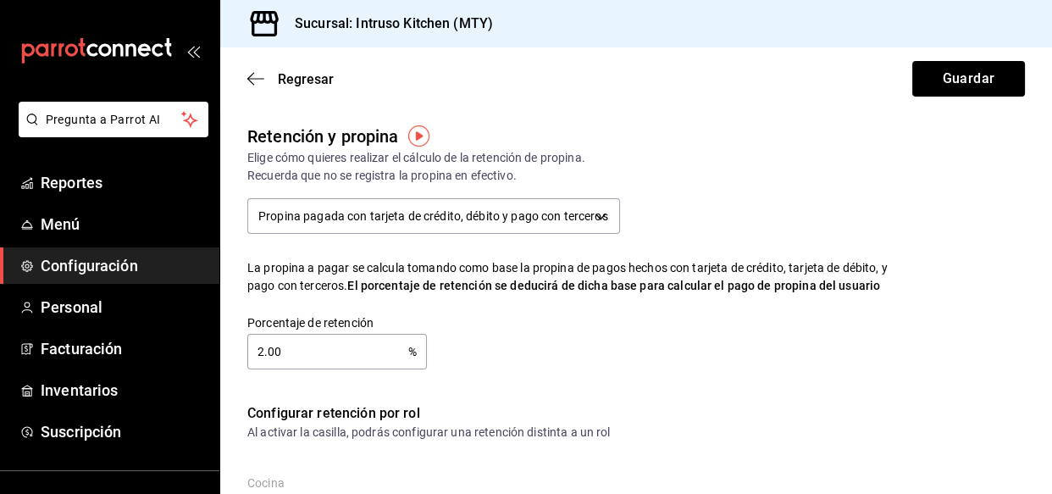  I want to click on span: Reportes, so click(123, 182).